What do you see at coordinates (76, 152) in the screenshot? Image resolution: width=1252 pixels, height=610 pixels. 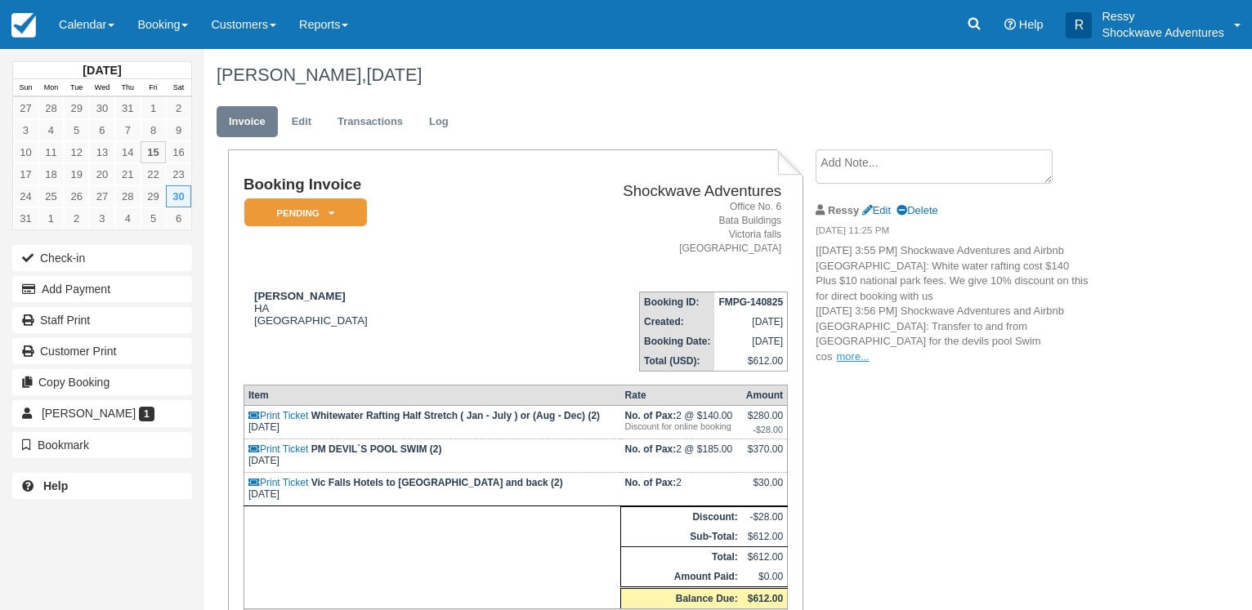 I see `a: 12` at bounding box center [76, 152].